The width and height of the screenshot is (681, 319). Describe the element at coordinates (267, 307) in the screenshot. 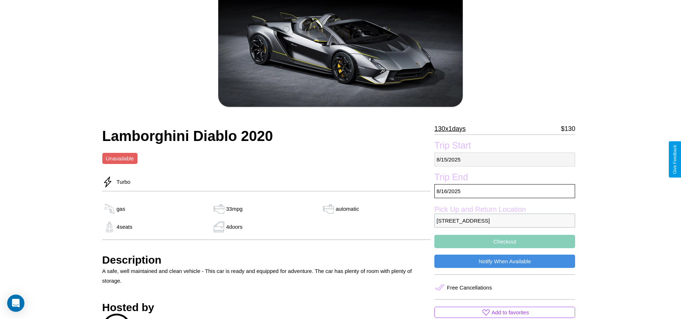

I see `h3: Hosted by` at that location.